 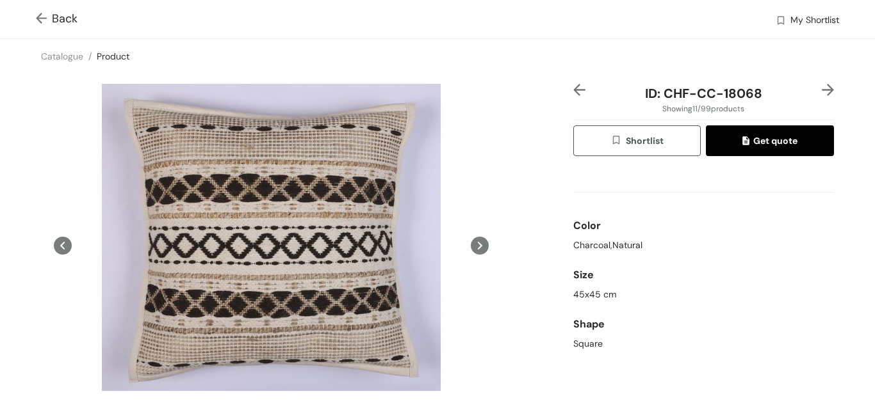 I want to click on button: quoteGet quote, so click(x=770, y=141).